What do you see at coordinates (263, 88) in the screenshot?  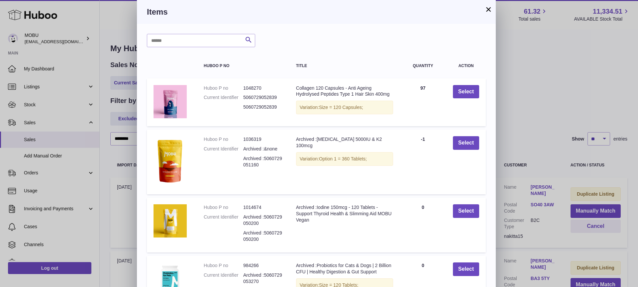 I see `dd: 1048270` at bounding box center [263, 88].